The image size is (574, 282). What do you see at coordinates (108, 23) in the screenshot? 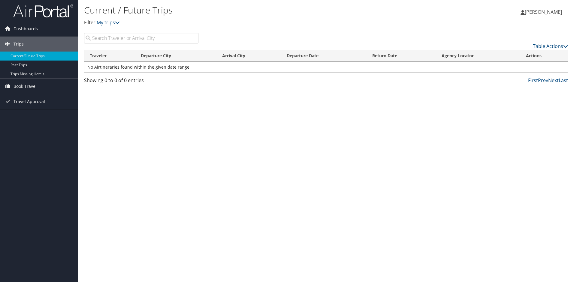
I see `a: My trips` at bounding box center [108, 23].